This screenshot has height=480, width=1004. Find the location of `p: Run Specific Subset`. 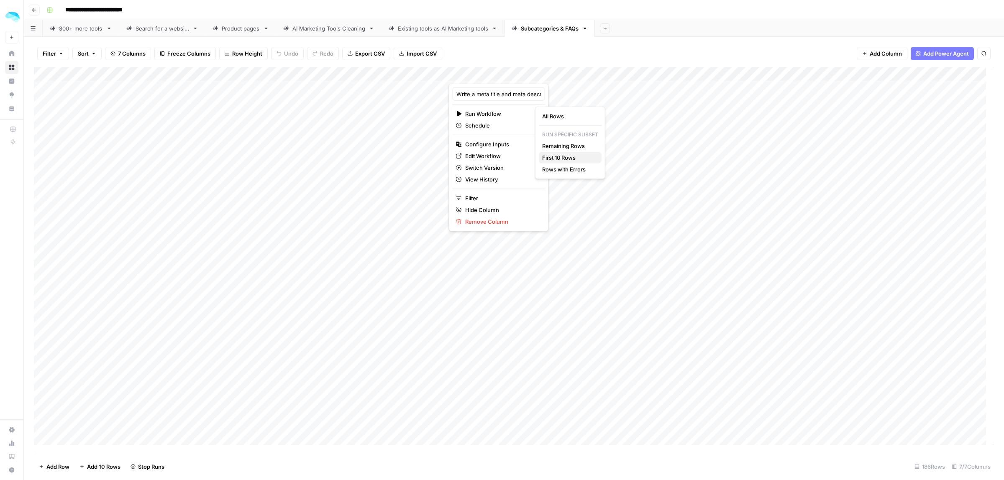

p: Run Specific Subset is located at coordinates (570, 135).